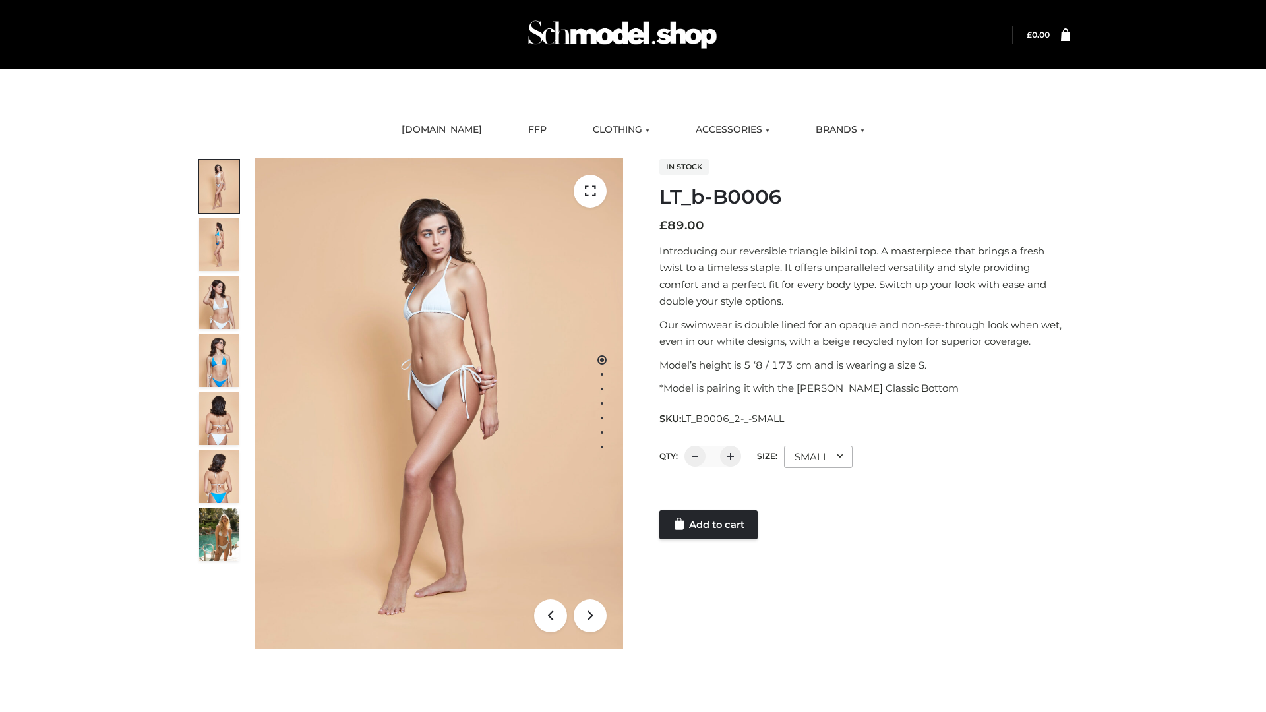  I want to click on a: FFP, so click(537, 130).